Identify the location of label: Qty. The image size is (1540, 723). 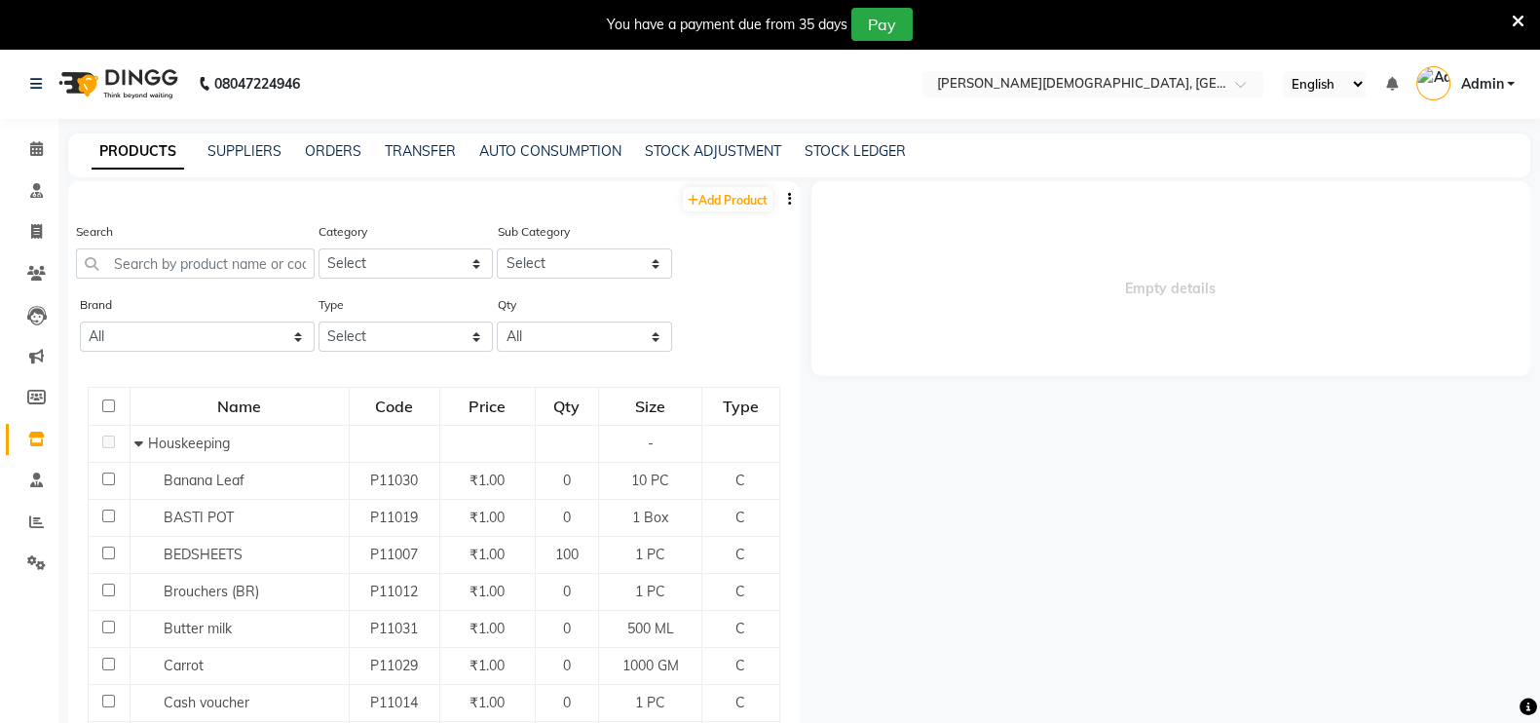
(505, 305).